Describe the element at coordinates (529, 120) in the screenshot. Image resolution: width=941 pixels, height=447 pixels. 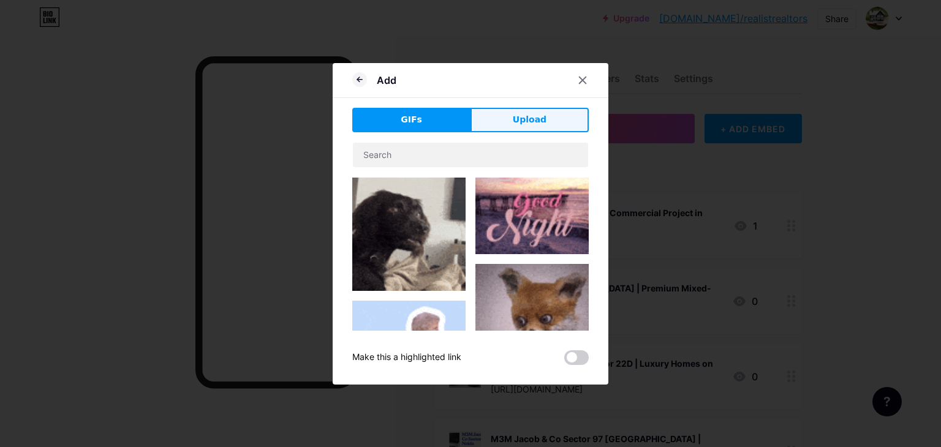
I see `button: Upload` at that location.